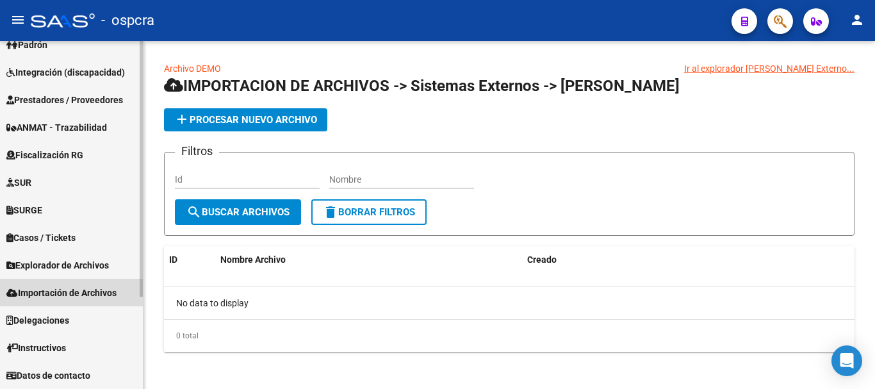 Image resolution: width=875 pixels, height=389 pixels. Describe the element at coordinates (194, 212) in the screenshot. I see `mat-icon: search` at that location.